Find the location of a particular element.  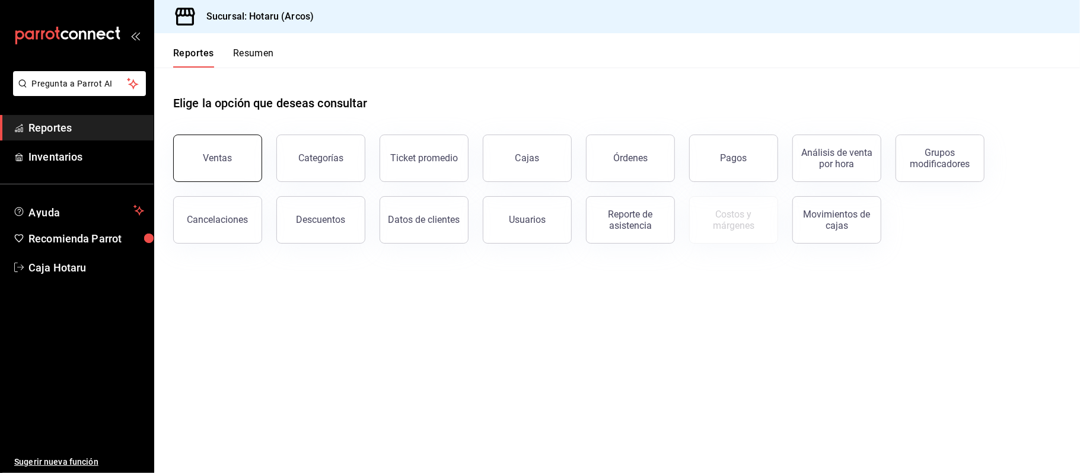

div: Grupos modificadores is located at coordinates (940, 158).